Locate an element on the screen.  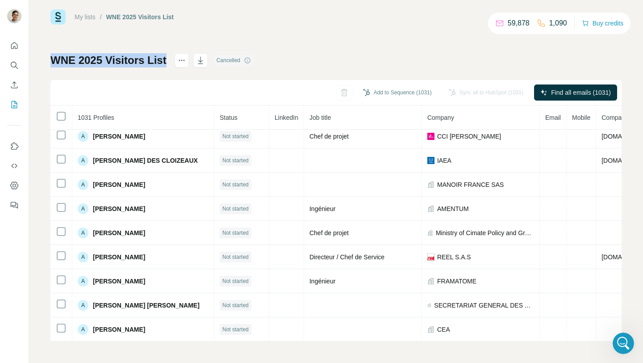
span: Find all emails (1031) is located at coordinates (581, 92).